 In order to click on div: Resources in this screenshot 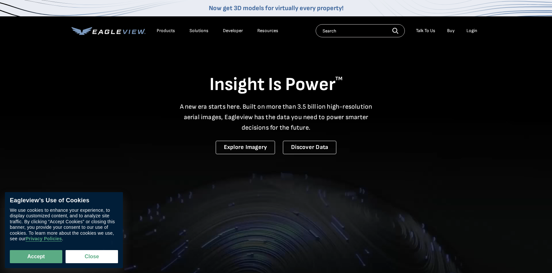, I will do `click(268, 31)`.